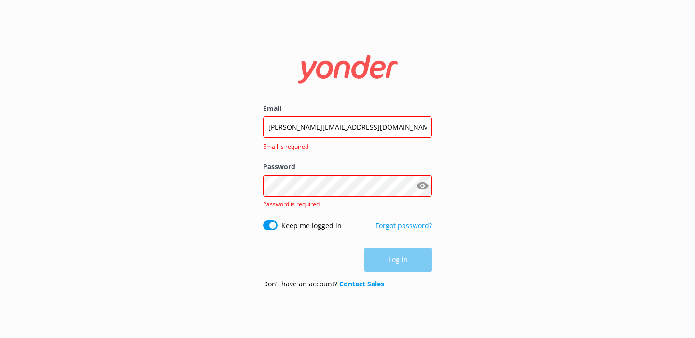 This screenshot has width=695, height=338. Describe the element at coordinates (348, 127) in the screenshot. I see `input: user@emailaddress.com` at that location.